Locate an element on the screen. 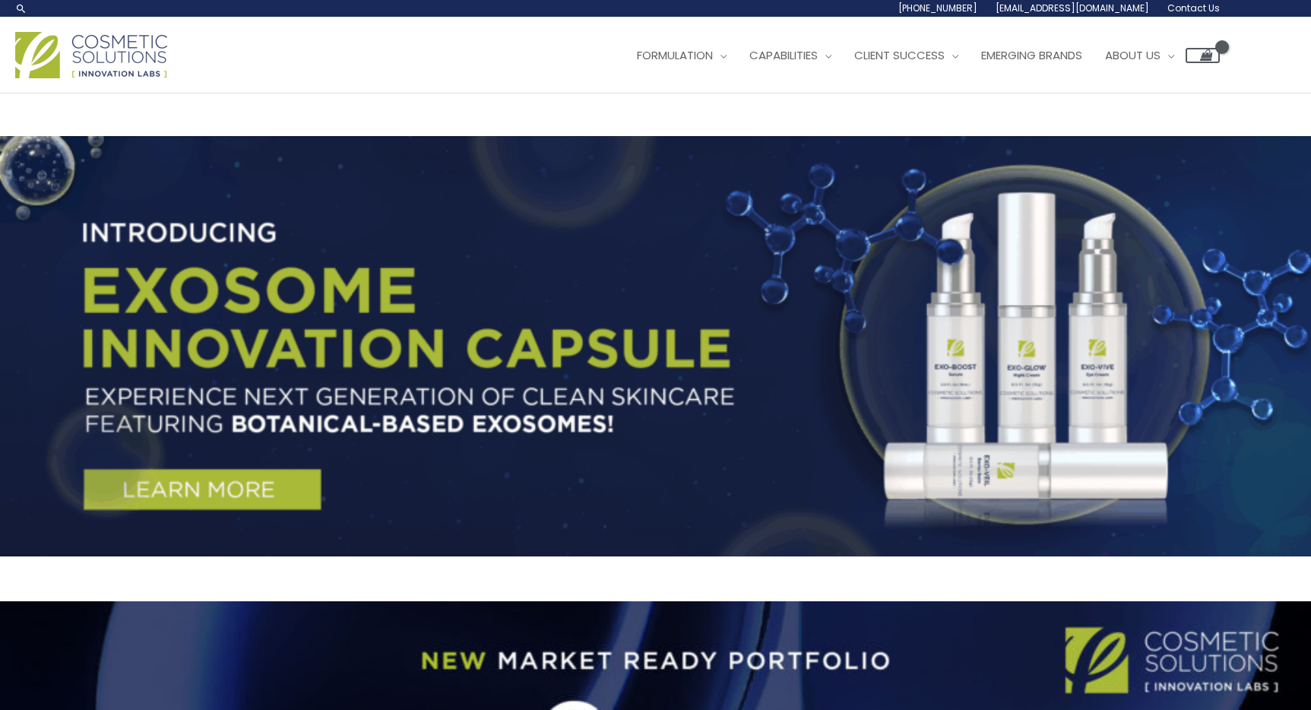  nav: Site Navigation is located at coordinates (916, 55).